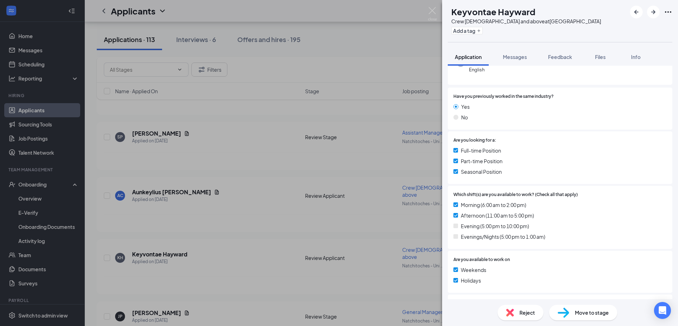 The height and width of the screenshot is (326, 678). I want to click on span: Messages, so click(515, 57).